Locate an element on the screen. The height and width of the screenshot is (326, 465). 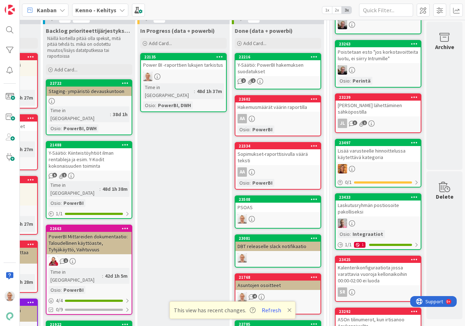
b: Kenno - Kehitys is located at coordinates (96, 10).